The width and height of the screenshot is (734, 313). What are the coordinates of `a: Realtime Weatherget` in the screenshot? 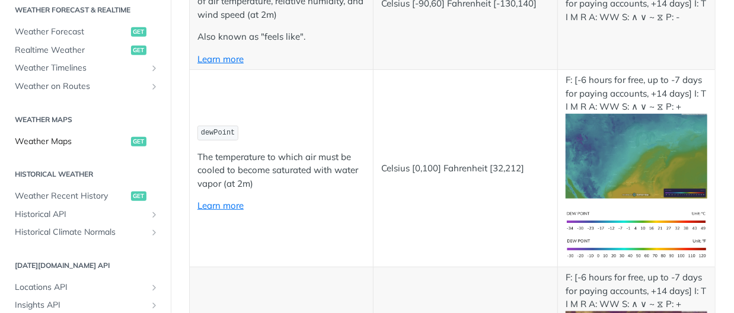 It's located at (85, 50).